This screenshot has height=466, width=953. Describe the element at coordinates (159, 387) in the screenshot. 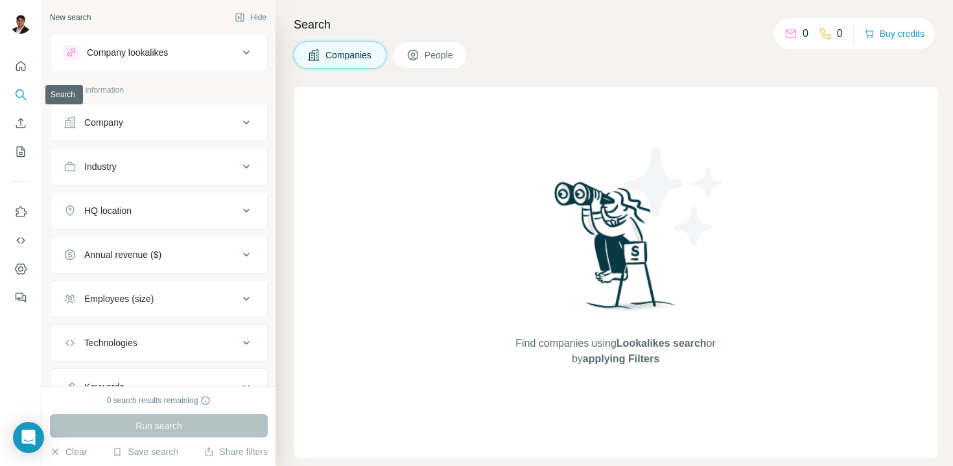

I see `button: Keywords` at that location.